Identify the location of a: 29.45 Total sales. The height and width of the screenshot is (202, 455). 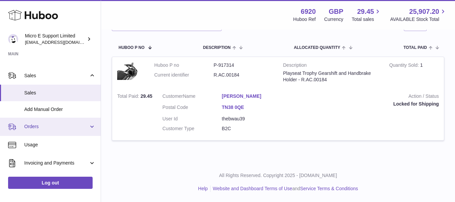
(366, 15).